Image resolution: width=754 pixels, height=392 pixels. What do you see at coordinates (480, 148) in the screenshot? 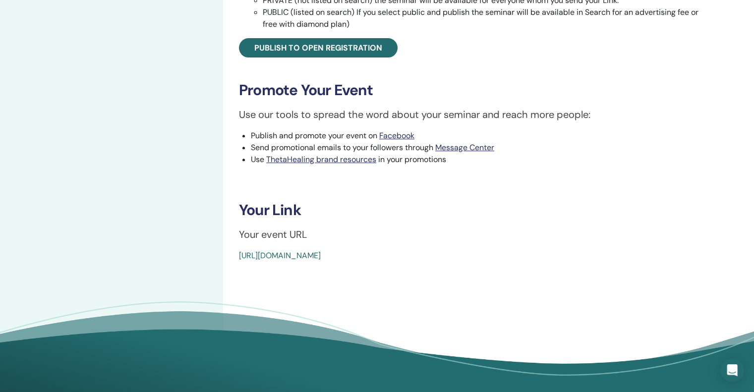
I see `li: Send promotional emails to your followers through` at bounding box center [480, 148].